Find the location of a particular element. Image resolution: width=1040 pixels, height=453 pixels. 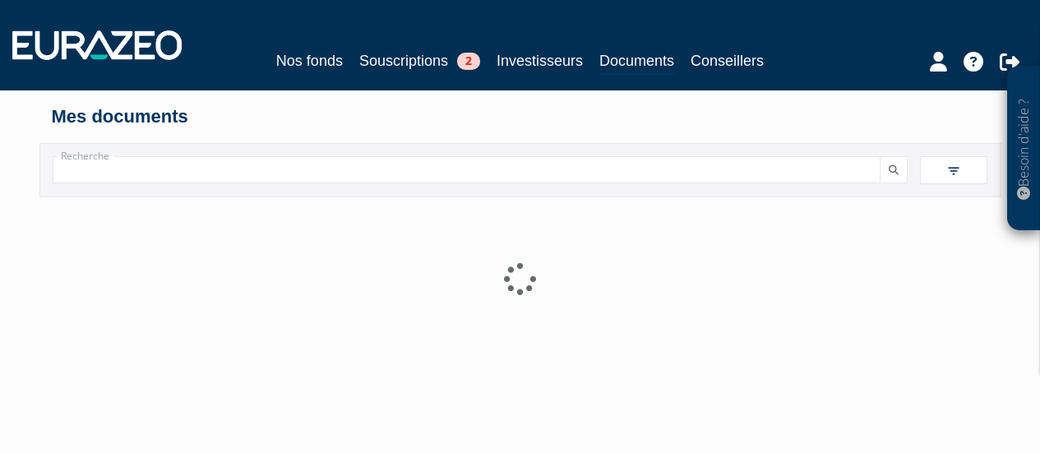

a: Nos fonds is located at coordinates (309, 61).